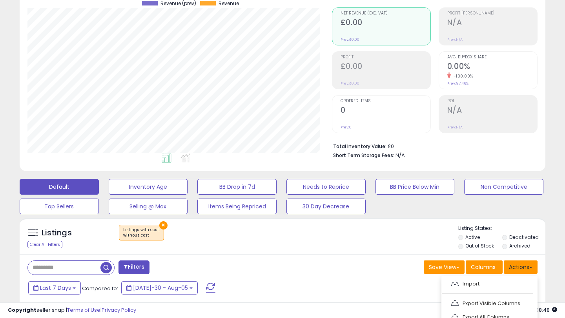 This screenshot has width=565, height=318. Describe the element at coordinates (148, 207) in the screenshot. I see `button: Selling @ Max` at that location.